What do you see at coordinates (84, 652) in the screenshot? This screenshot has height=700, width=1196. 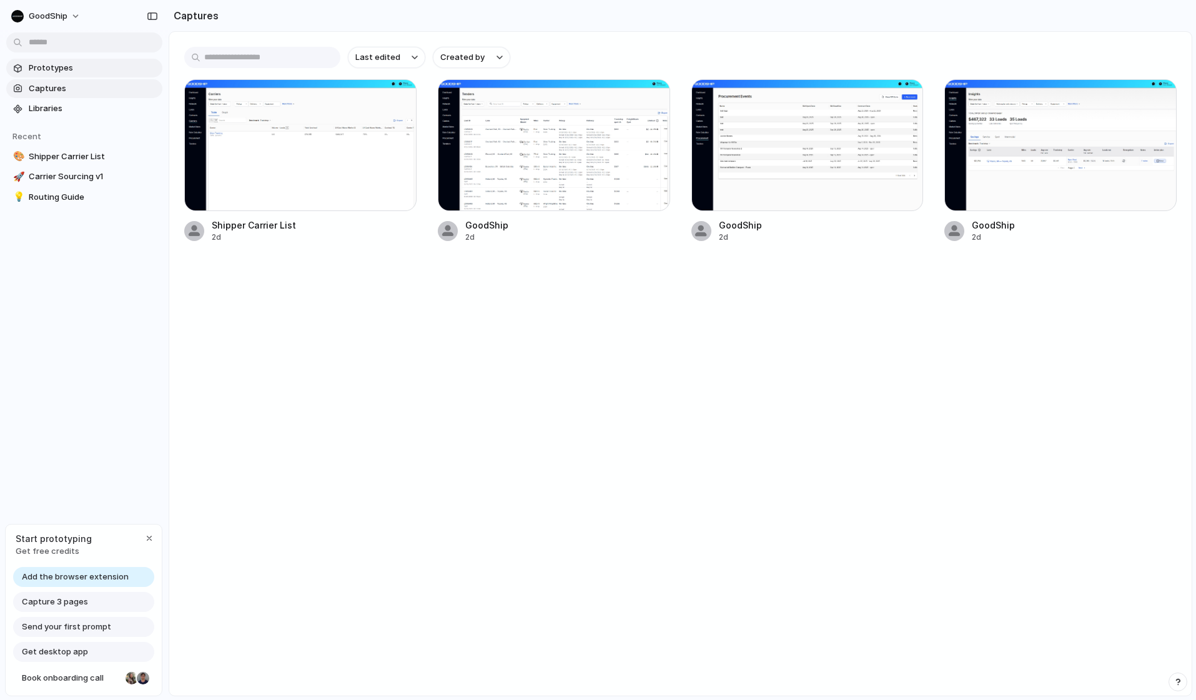 I see `a: Get desktop app` at bounding box center [84, 652].